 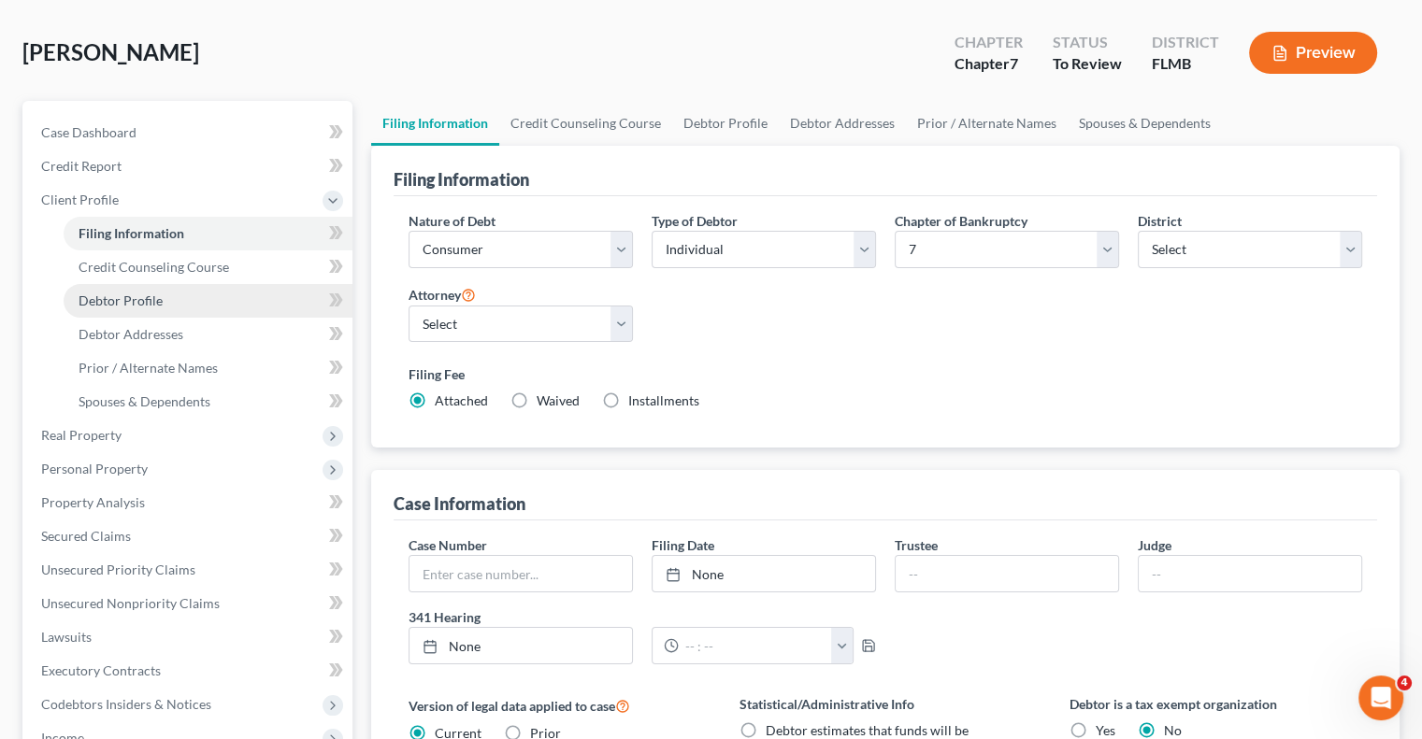 What do you see at coordinates (448, 545) in the screenshot?
I see `label: Case Number` at bounding box center [448, 545].